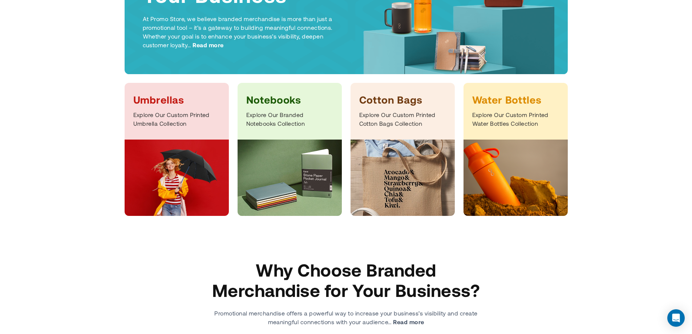 The height and width of the screenshot is (334, 692). I want to click on img: Bags Category, so click(403, 178).